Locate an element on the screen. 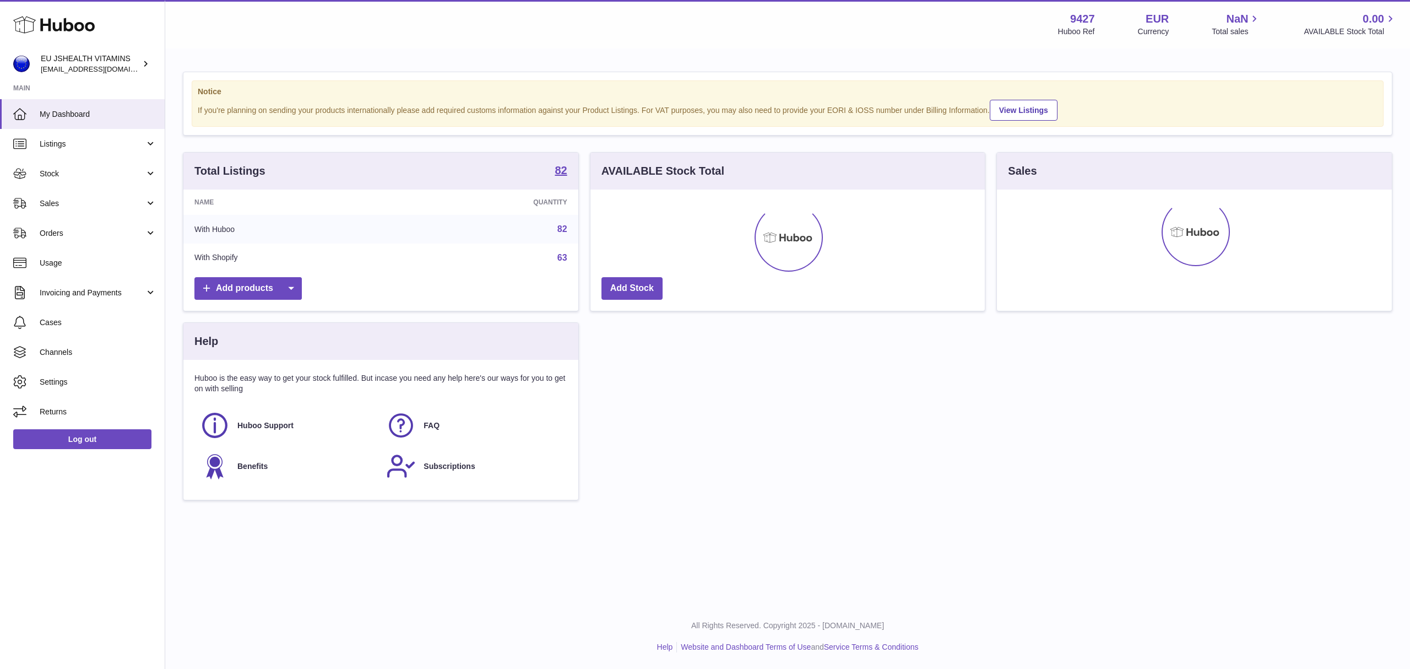 This screenshot has height=669, width=1410. a: 0.00 AVAILABLE Stock Total is located at coordinates (1350, 24).